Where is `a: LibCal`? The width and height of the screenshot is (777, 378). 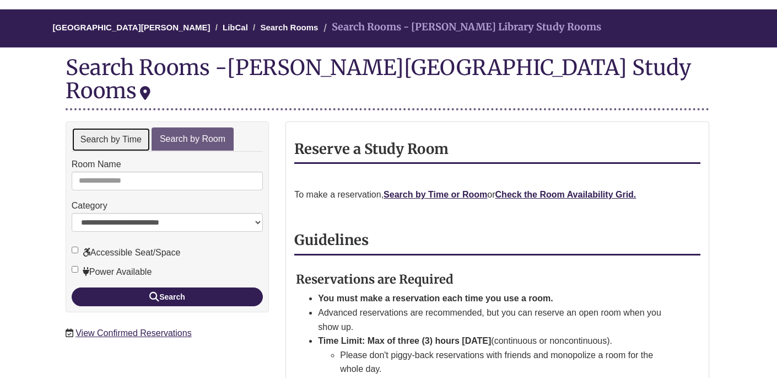
a: LibCal is located at coordinates (235, 27).